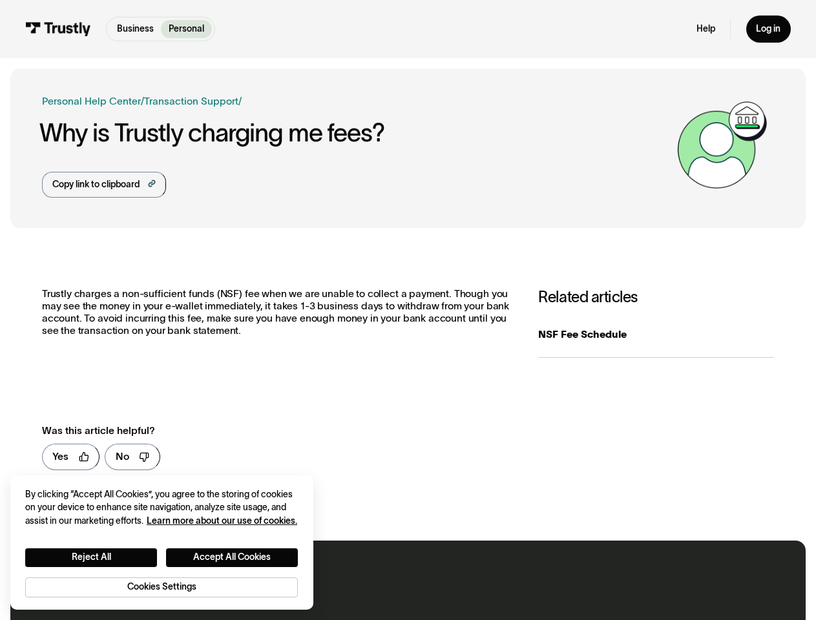 Image resolution: width=816 pixels, height=620 pixels. What do you see at coordinates (768, 28) in the screenshot?
I see `a: Log in` at bounding box center [768, 28].